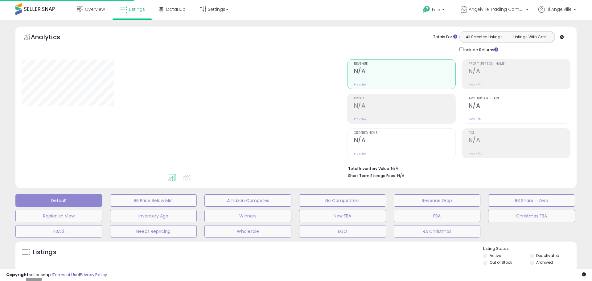  I want to click on button: Revenue Drop, so click(437, 200).